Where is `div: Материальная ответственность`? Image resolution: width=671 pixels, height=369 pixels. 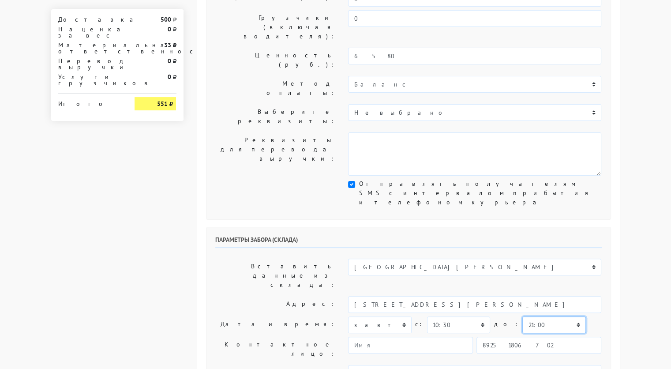
div: Материальная ответственность is located at coordinates (90, 48).